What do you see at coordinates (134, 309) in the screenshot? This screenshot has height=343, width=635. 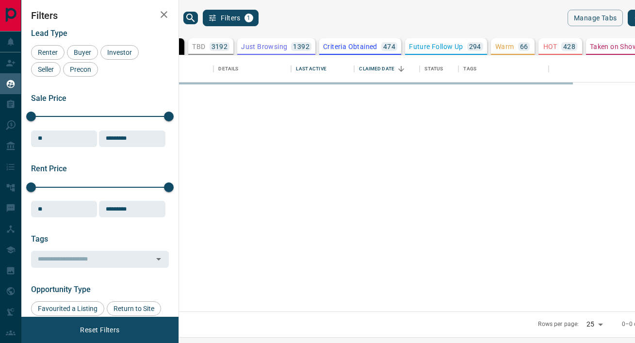 I see `div: Return to Site` at bounding box center [134, 309].